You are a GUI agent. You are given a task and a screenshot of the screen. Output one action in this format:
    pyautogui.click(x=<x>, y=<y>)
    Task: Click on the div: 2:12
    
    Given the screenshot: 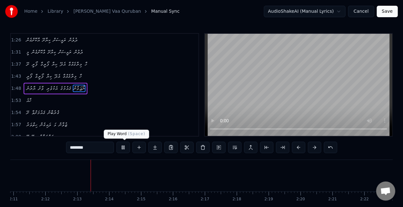 What is the action you would take?
    pyautogui.click(x=45, y=200)
    